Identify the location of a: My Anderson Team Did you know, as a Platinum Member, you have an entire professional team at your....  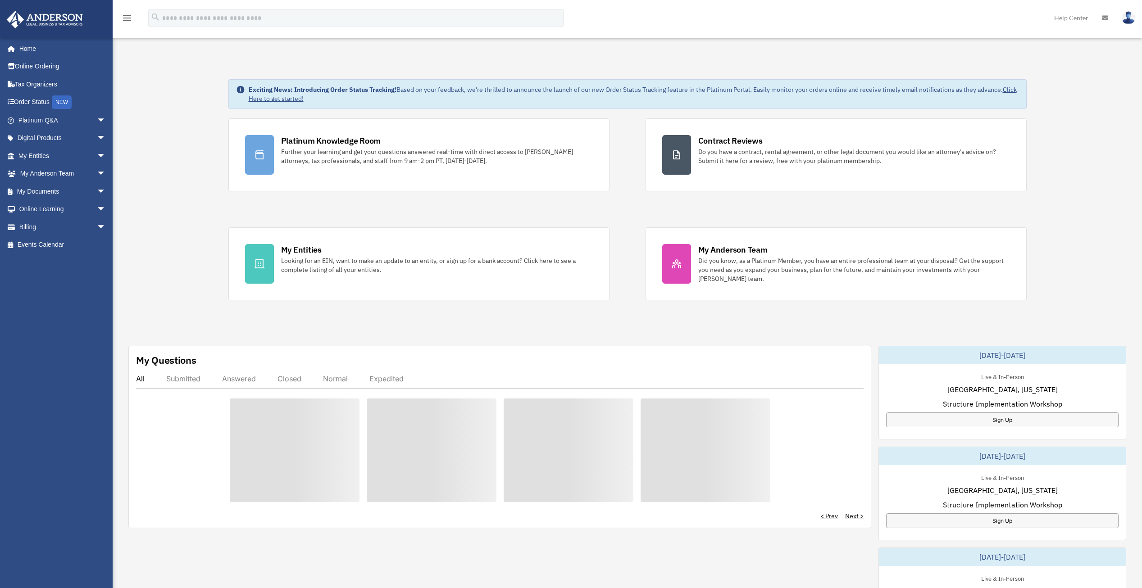
(836, 264).